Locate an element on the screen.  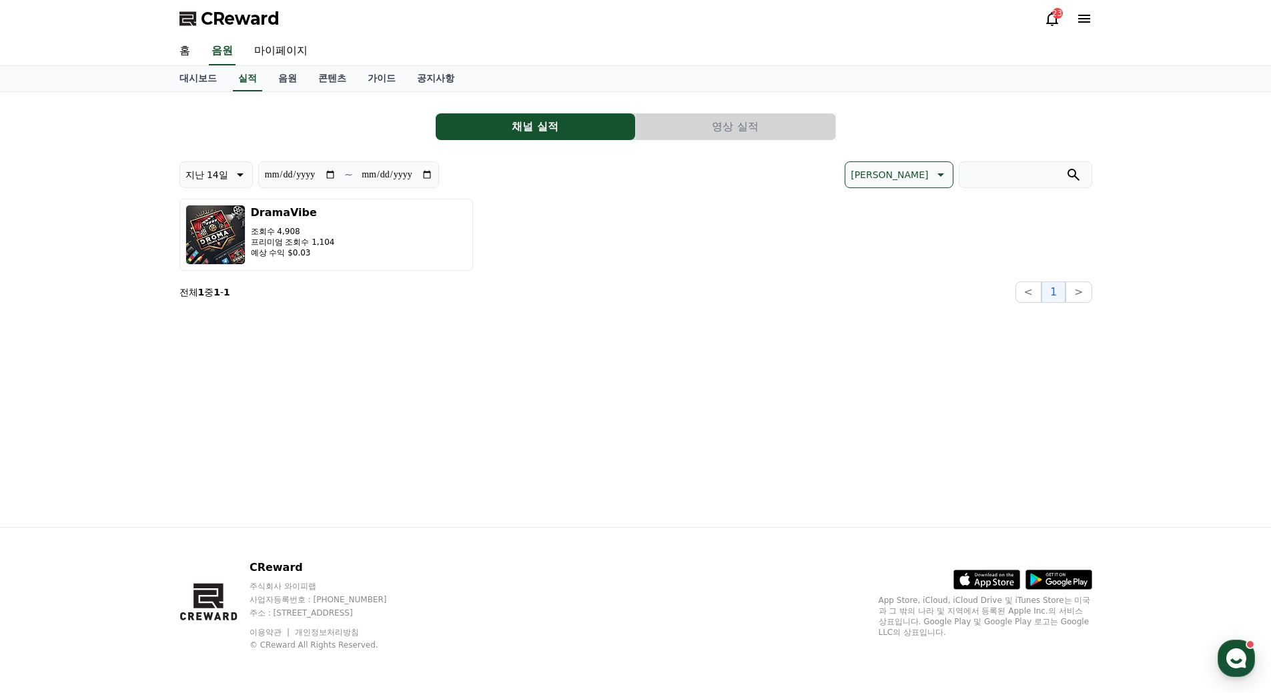
p: 지난 14일 is located at coordinates (207, 175).